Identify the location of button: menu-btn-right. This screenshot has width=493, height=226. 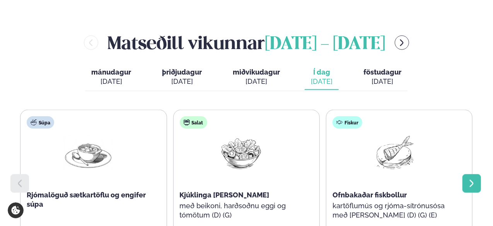
(401, 42).